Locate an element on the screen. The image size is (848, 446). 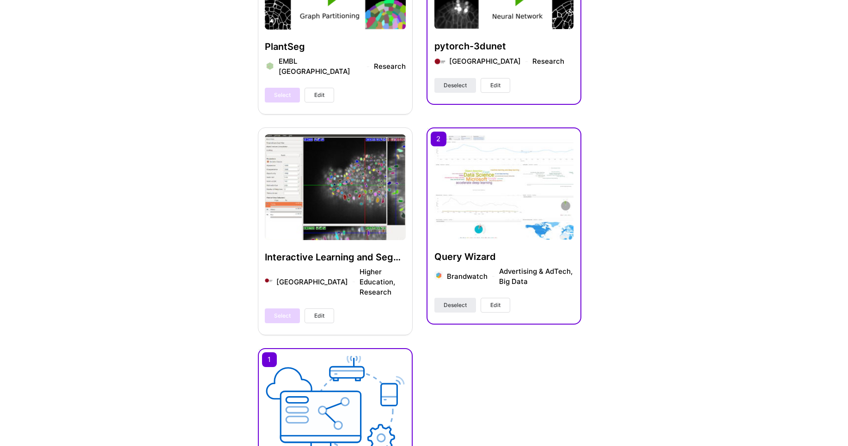
h4: pytorch-3dunet is located at coordinates (503, 46).